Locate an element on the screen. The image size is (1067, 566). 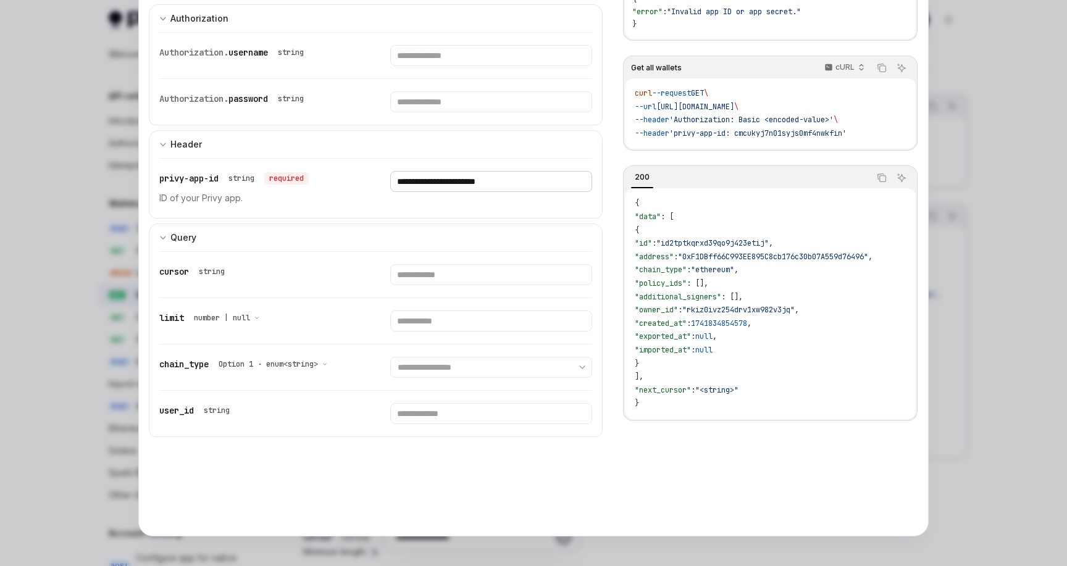
span: --url is located at coordinates (645, 107).